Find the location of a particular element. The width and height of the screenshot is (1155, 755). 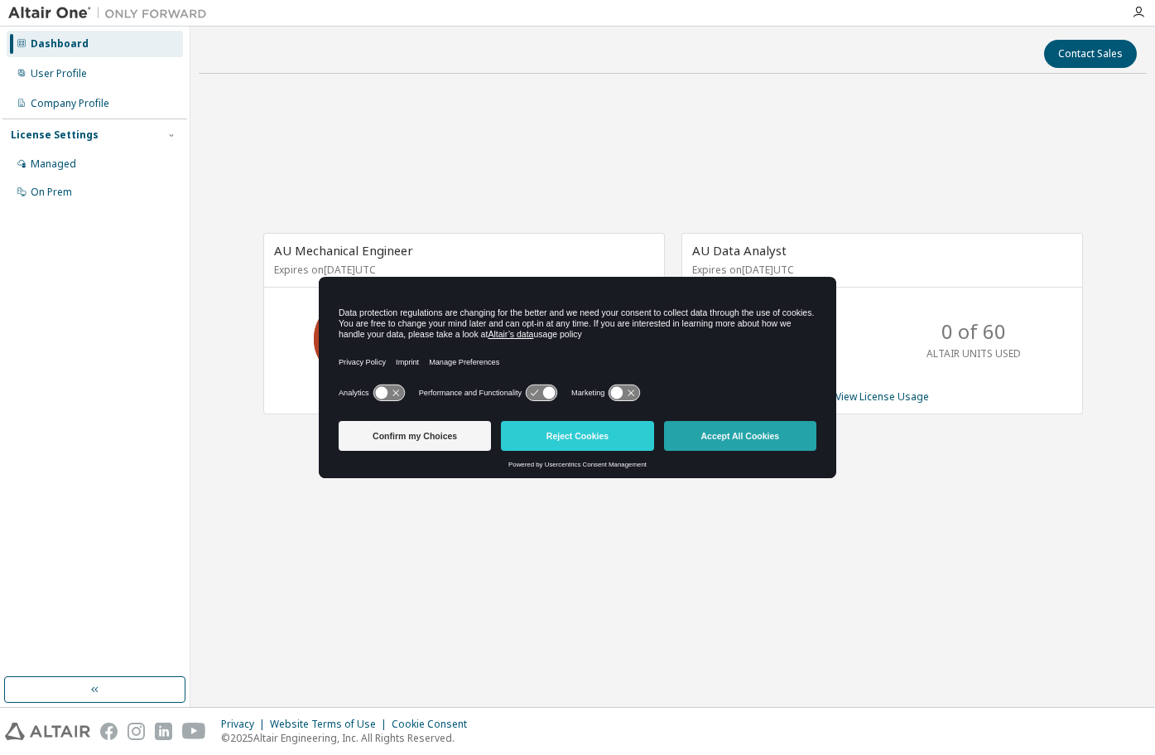

p: 0 of 60 is located at coordinates (974, 331).